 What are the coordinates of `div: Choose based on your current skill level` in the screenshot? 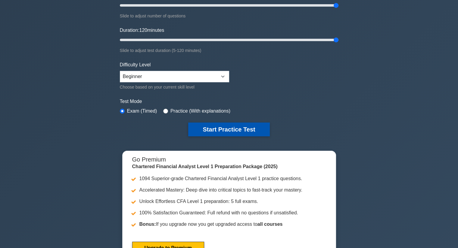 It's located at (174, 87).